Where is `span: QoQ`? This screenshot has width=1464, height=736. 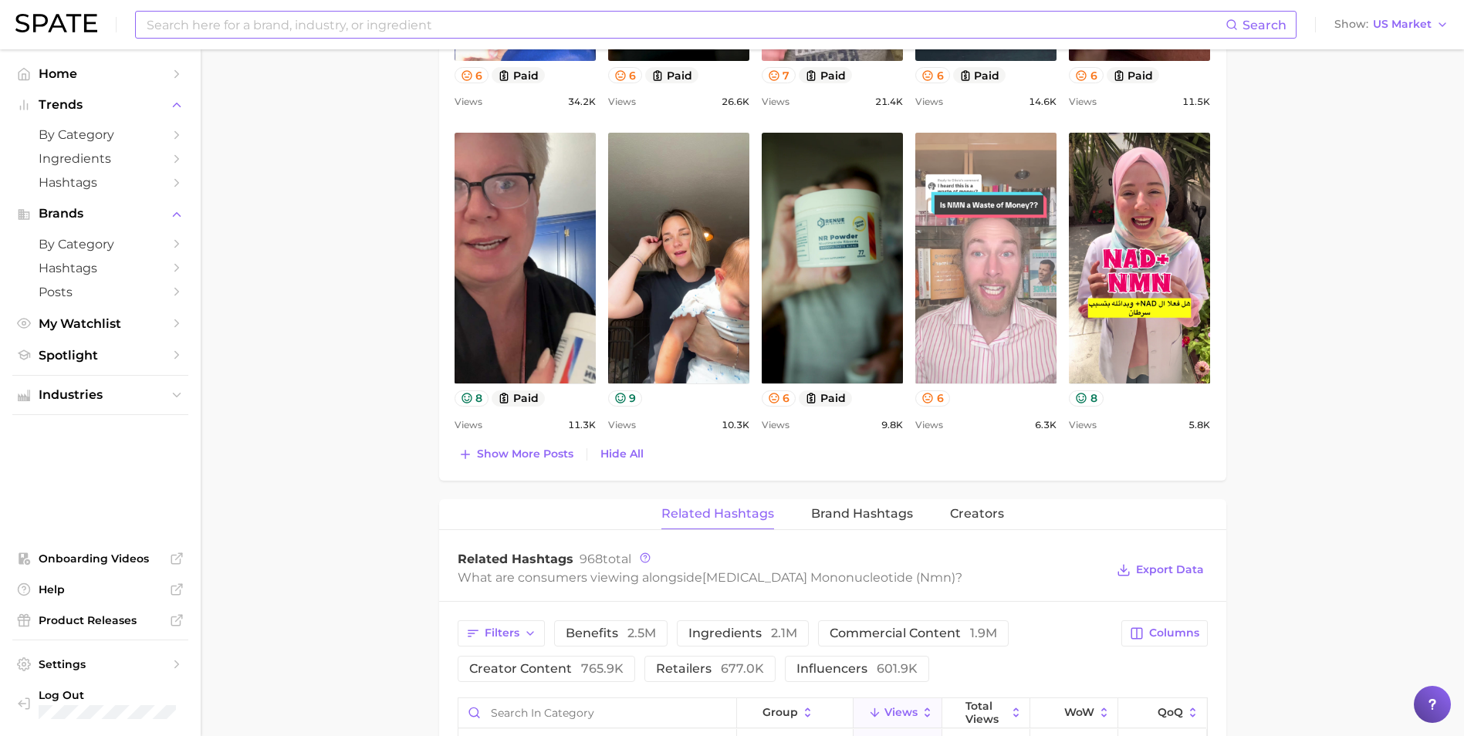
span: QoQ is located at coordinates (1170, 712).